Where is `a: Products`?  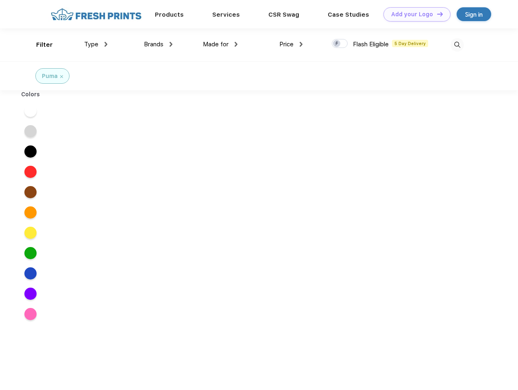 a: Products is located at coordinates (169, 15).